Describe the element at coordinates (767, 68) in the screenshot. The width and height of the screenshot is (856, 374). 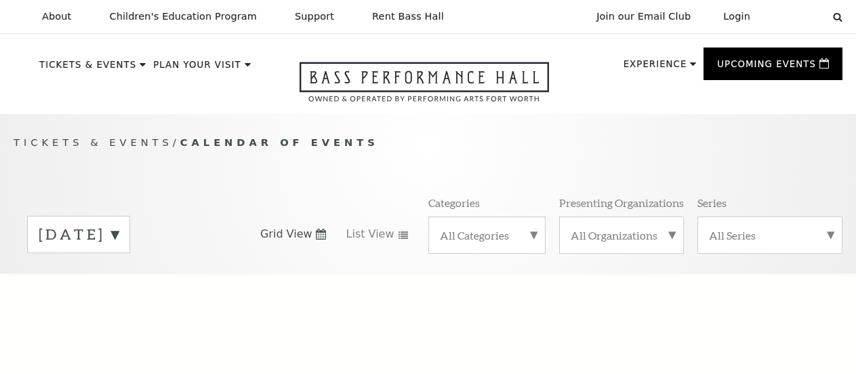
I see `p: Upcoming Events` at that location.